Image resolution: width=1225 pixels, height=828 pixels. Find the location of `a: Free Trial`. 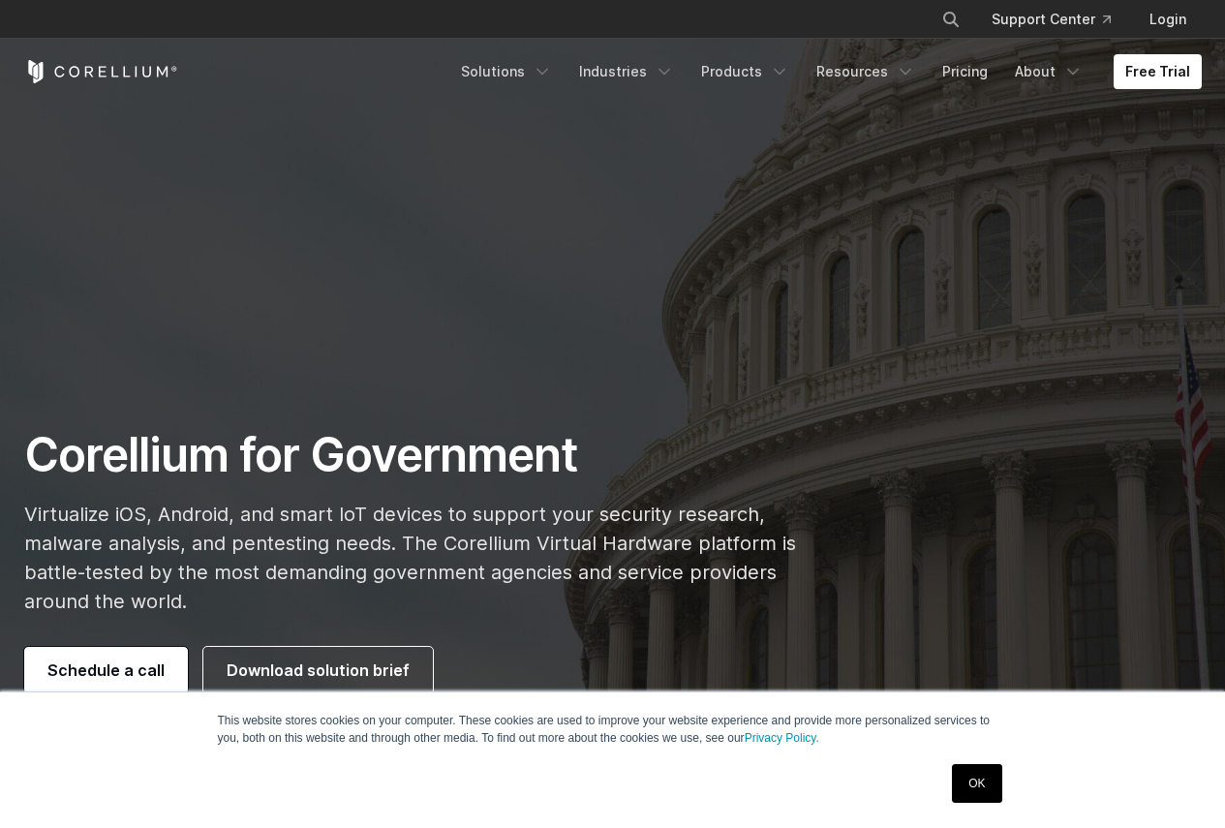

a: Free Trial is located at coordinates (1158, 72).